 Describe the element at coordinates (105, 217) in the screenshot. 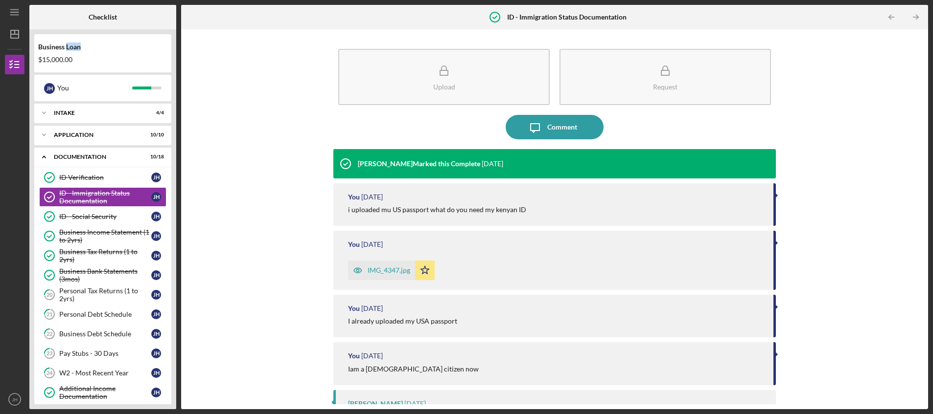

I see `div: ID - Social Security` at that location.